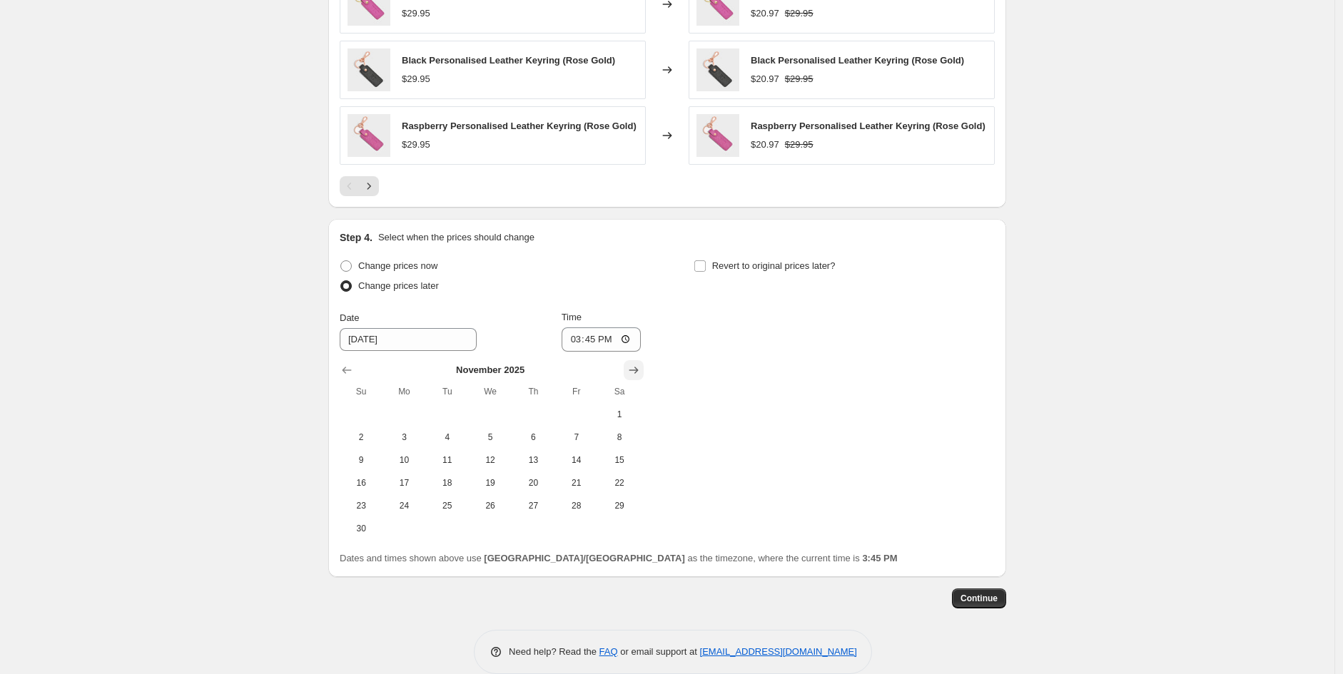 The width and height of the screenshot is (1343, 674). I want to click on button: Saturday November 1 2025, so click(619, 414).